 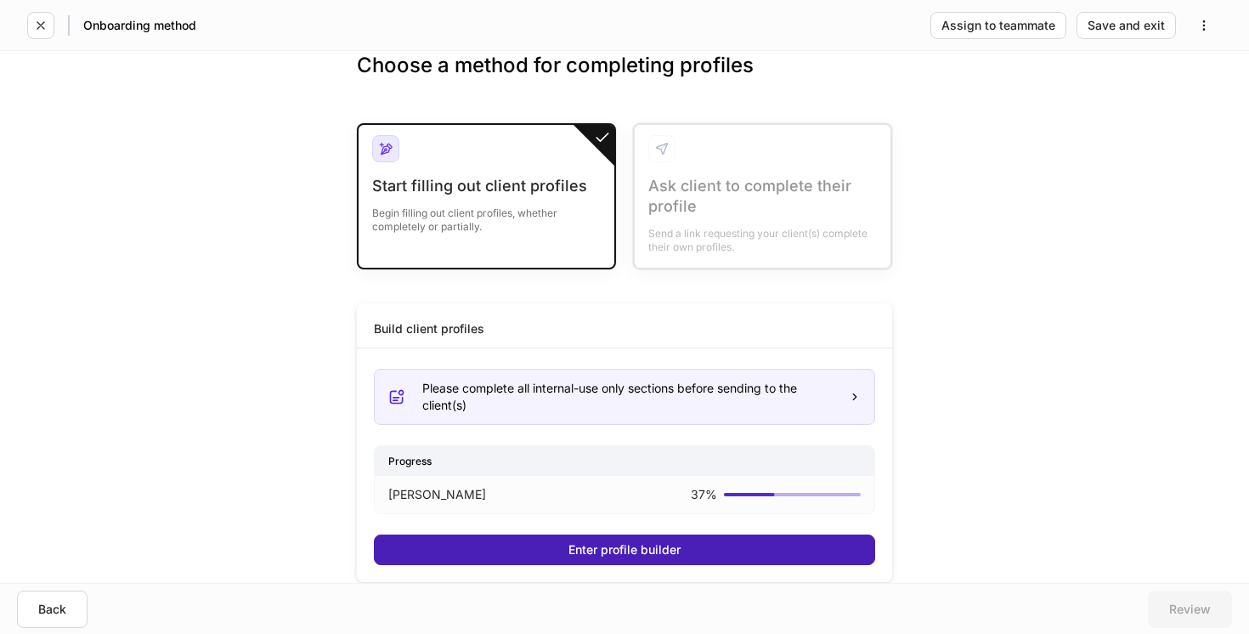 What do you see at coordinates (1126, 25) in the screenshot?
I see `button: Save and exit` at bounding box center [1126, 25].